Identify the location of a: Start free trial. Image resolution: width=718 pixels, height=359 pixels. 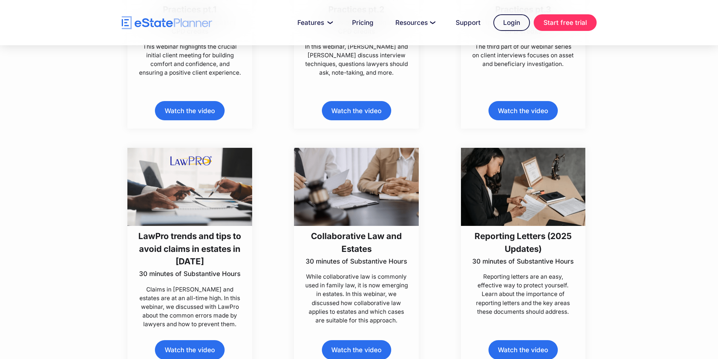
(565, 23).